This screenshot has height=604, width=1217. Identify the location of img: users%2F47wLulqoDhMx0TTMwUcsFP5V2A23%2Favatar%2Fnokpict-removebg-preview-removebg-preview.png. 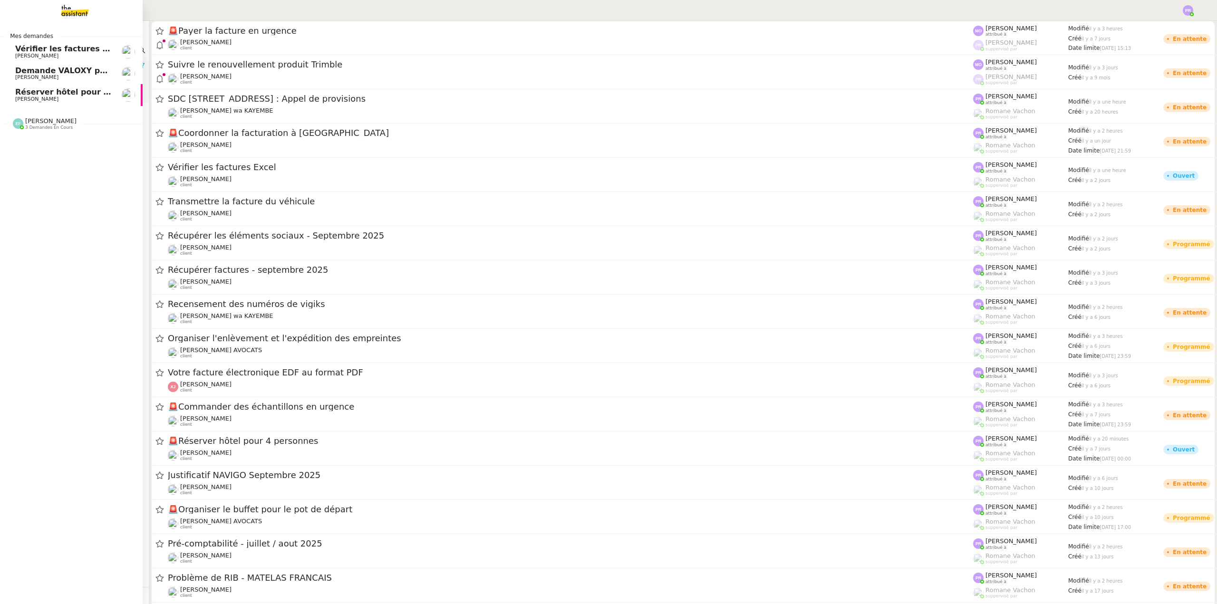
(173, 113).